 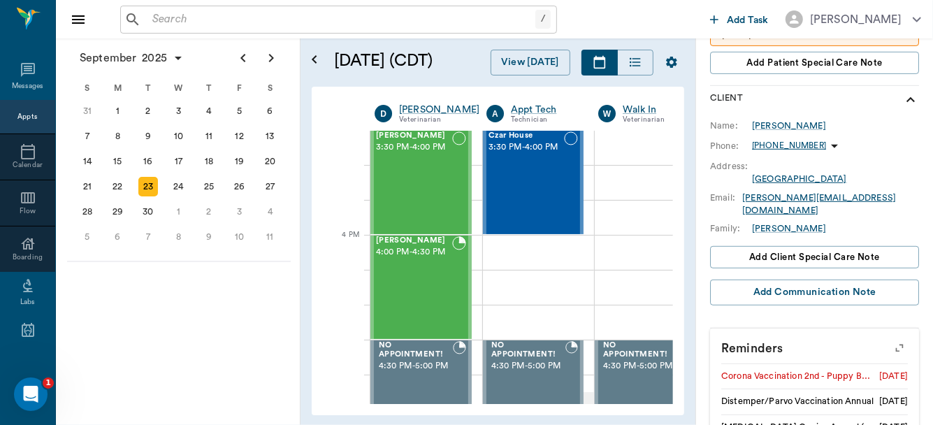 What do you see at coordinates (814, 257) in the screenshot?
I see `button: Add client Special Care Note` at bounding box center [814, 257].